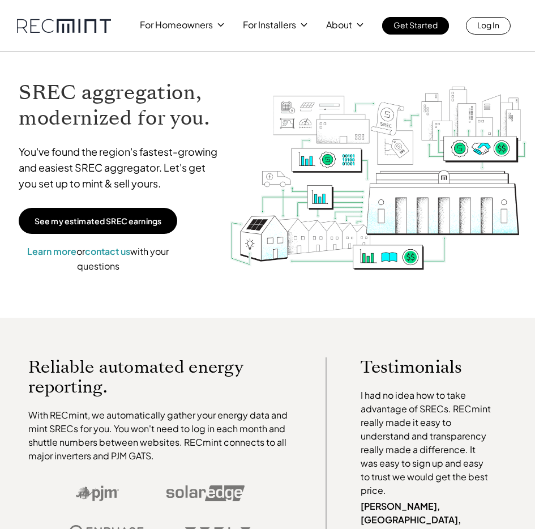  I want to click on p: About, so click(339, 25).